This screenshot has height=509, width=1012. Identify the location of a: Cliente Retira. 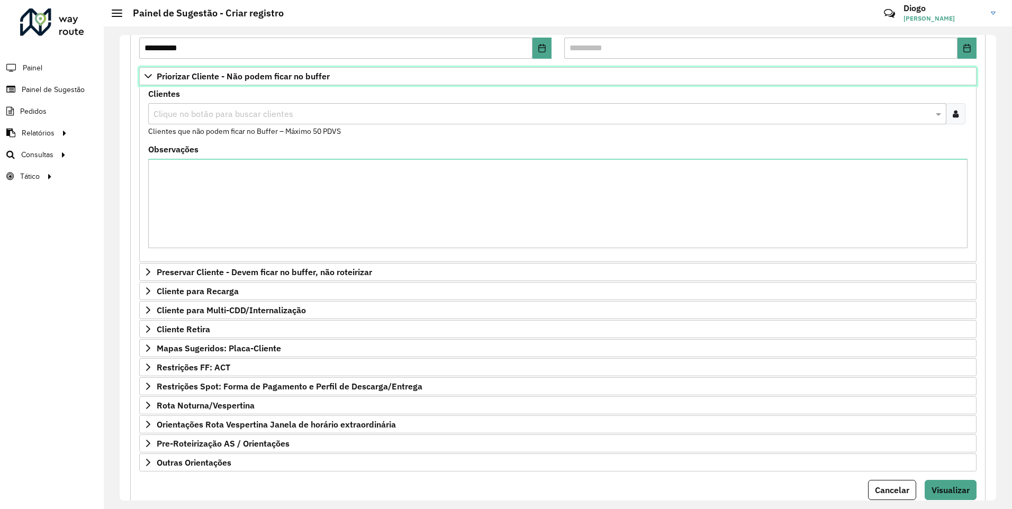
(558, 329).